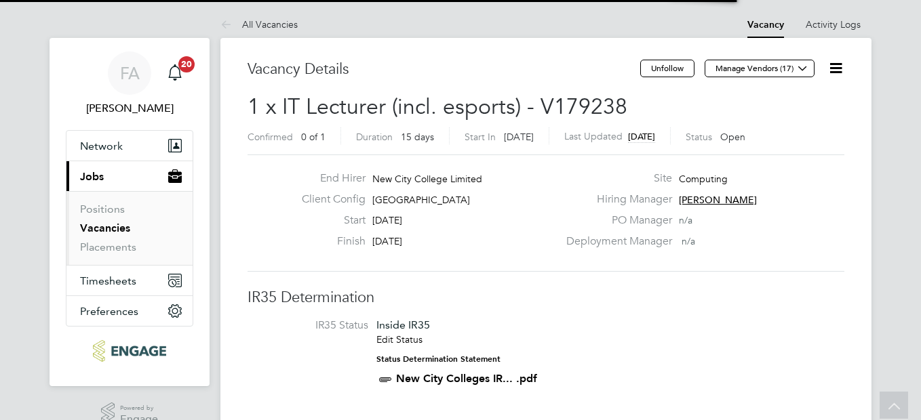 Image resolution: width=921 pixels, height=420 pixels. Describe the element at coordinates (766, 24) in the screenshot. I see `a: Vacancy` at that location.